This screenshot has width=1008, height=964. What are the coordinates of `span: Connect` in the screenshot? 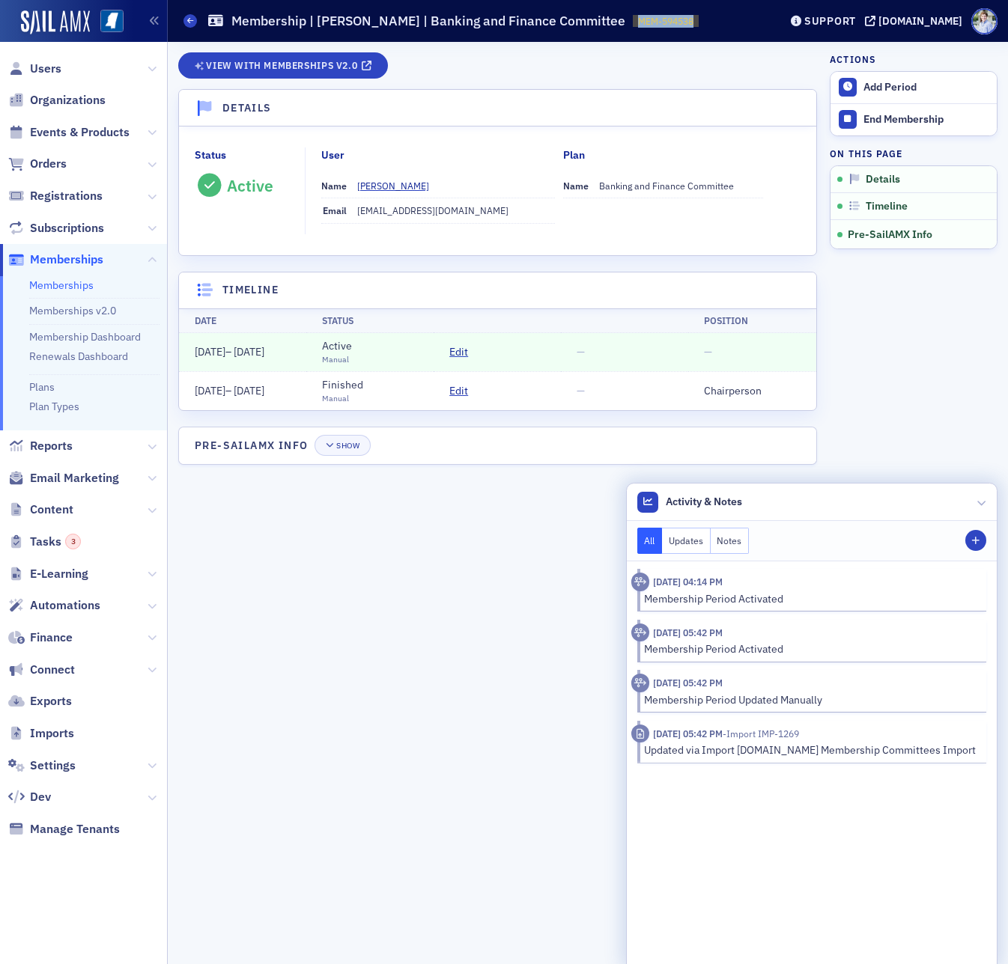 It's located at (52, 670).